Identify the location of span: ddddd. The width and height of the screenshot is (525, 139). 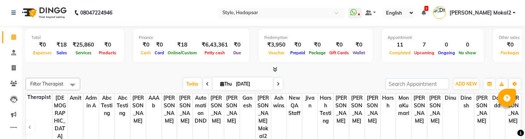
(498, 102).